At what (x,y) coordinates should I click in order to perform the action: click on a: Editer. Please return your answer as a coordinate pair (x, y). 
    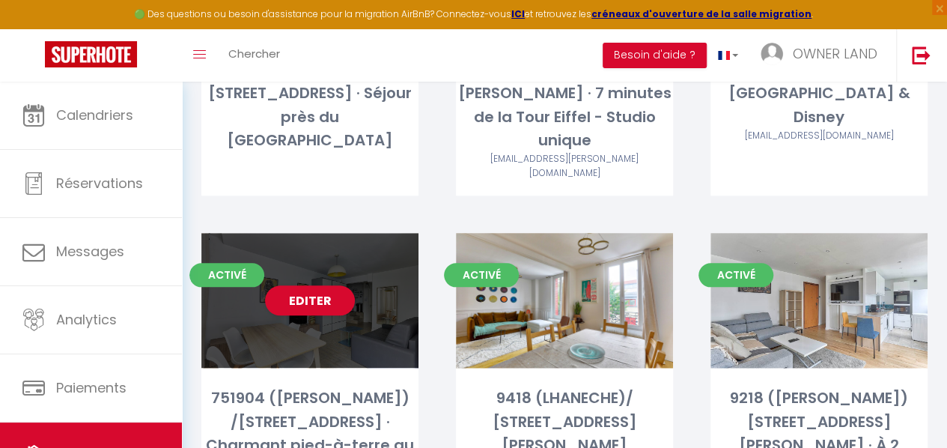
    Looking at the image, I should click on (310, 300).